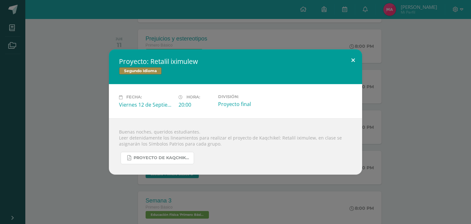 This screenshot has width=471, height=224. Describe the element at coordinates (140, 71) in the screenshot. I see `span: Segundo Idioma` at that location.